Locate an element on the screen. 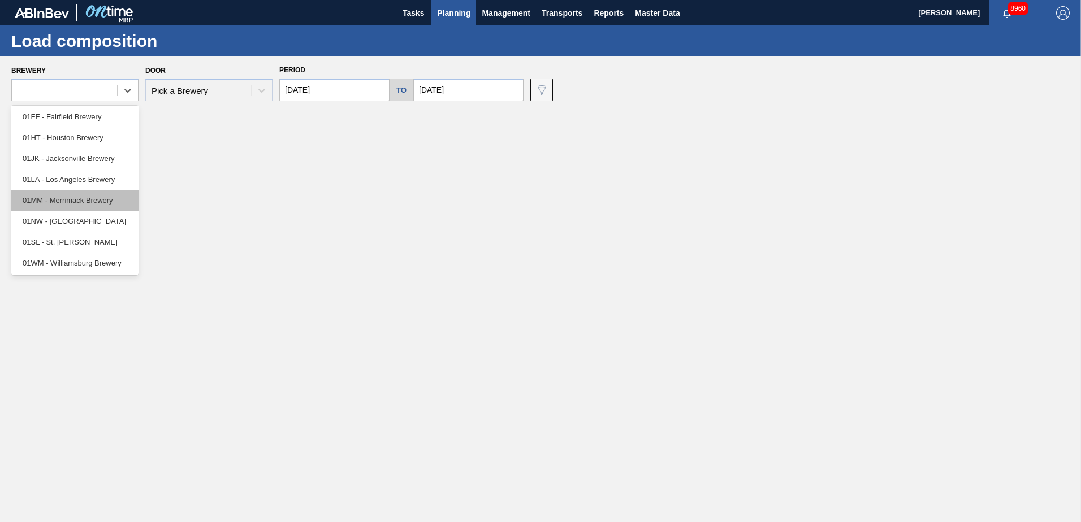  span: Tasks is located at coordinates (413, 13).